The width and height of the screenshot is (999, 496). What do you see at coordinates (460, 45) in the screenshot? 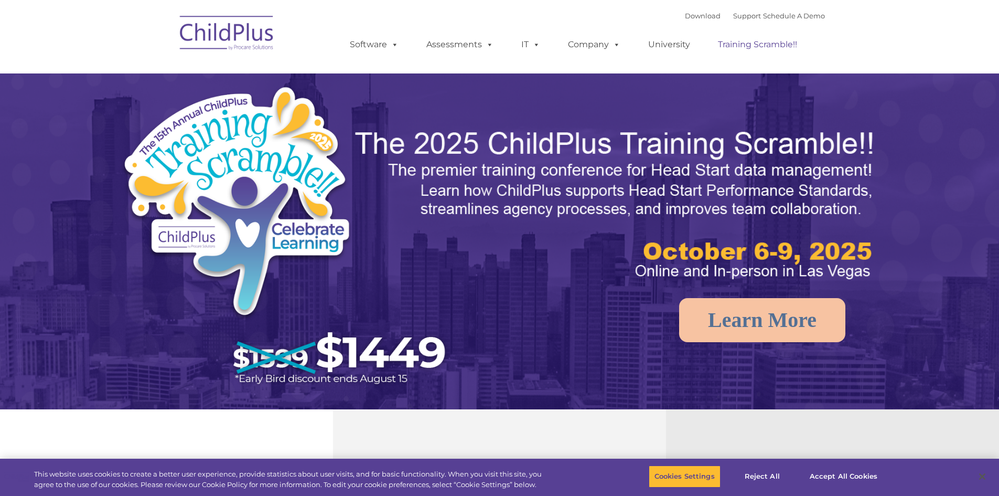
I see `a: Assessments` at bounding box center [460, 45].